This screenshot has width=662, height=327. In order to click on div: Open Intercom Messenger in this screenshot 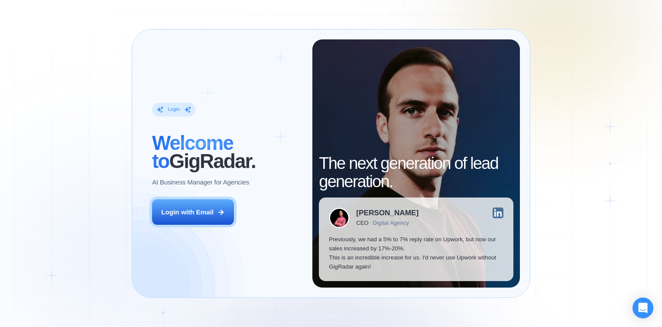, I will do `click(643, 308)`.